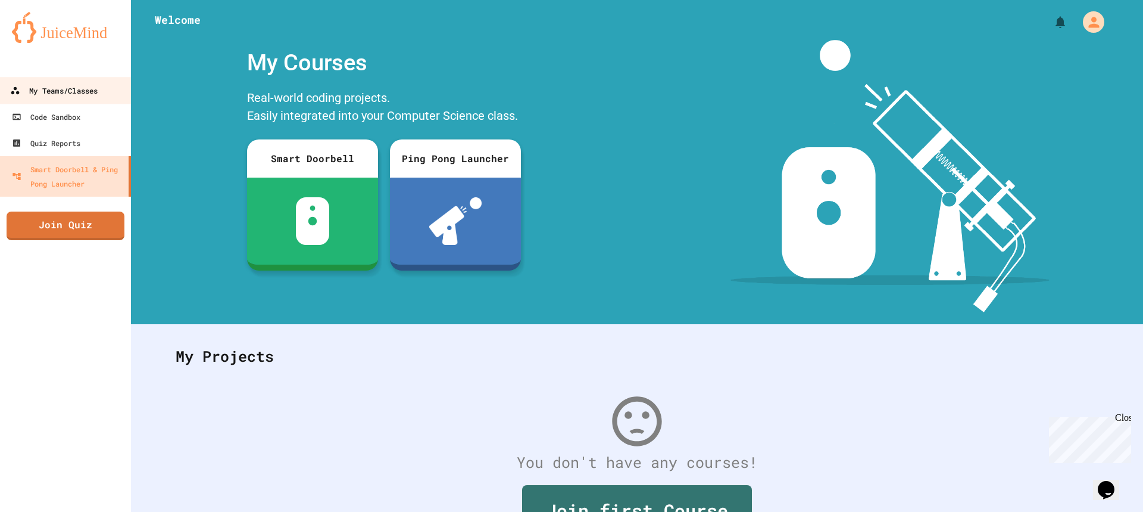 The height and width of the screenshot is (512, 1143). Describe the element at coordinates (46, 143) in the screenshot. I see `div: Quiz Reports` at that location.